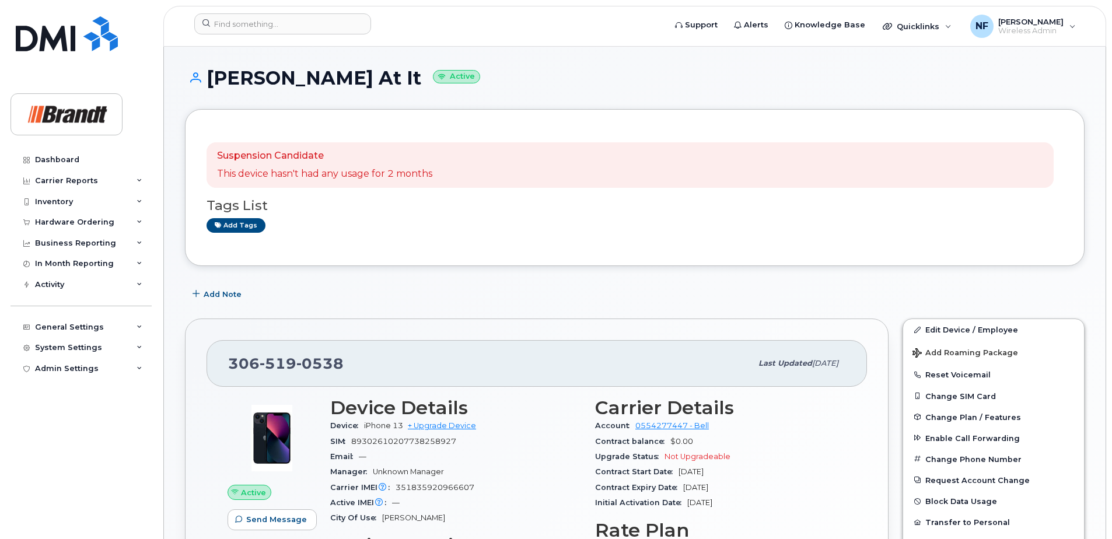 The width and height of the screenshot is (1112, 539). I want to click on a: 0554277447 - Bell, so click(672, 425).